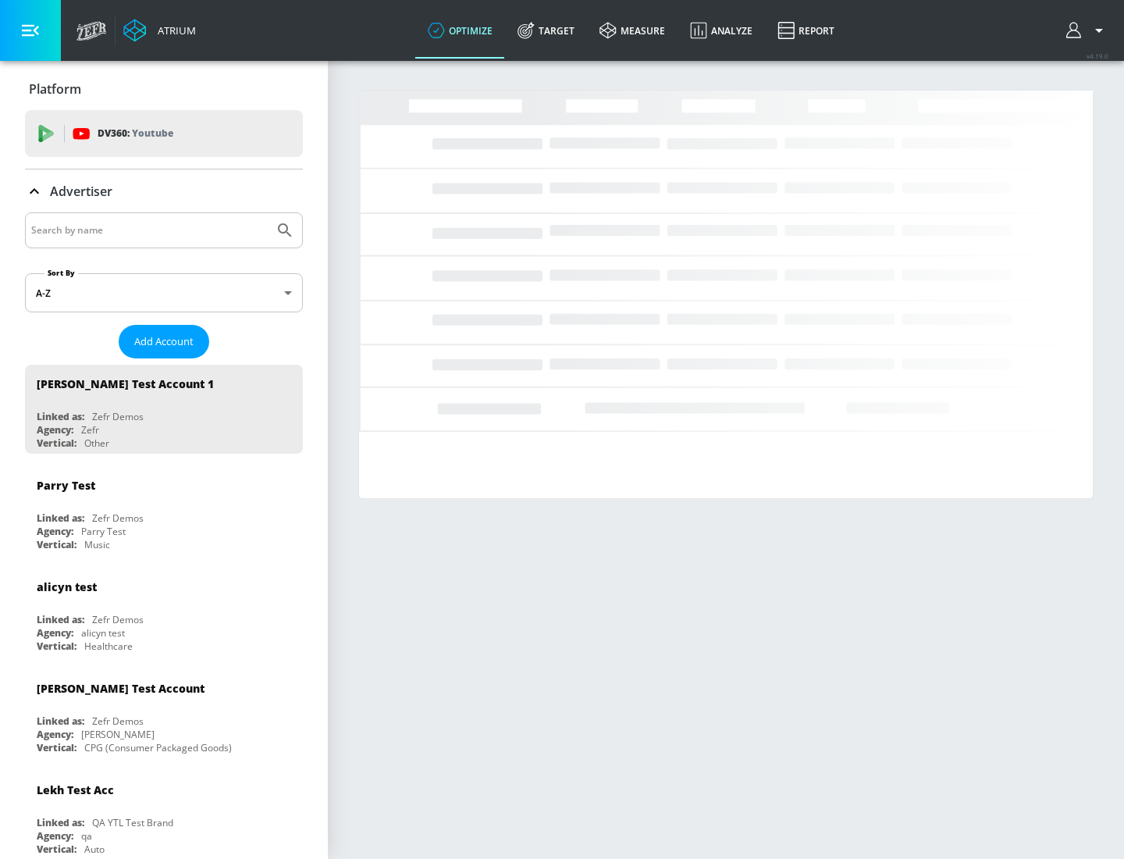  I want to click on input: Search by name, so click(149, 230).